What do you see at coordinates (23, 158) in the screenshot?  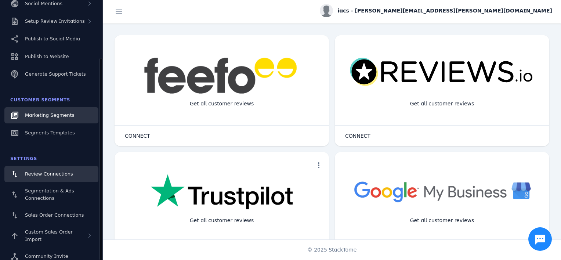 I see `span: Settings` at bounding box center [23, 158].